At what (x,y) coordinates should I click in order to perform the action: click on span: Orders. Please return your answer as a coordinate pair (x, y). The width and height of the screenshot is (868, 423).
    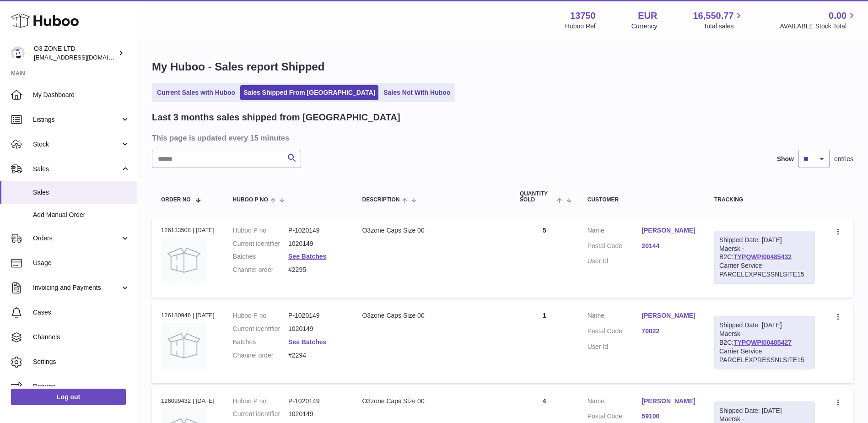
    Looking at the image, I should click on (76, 238).